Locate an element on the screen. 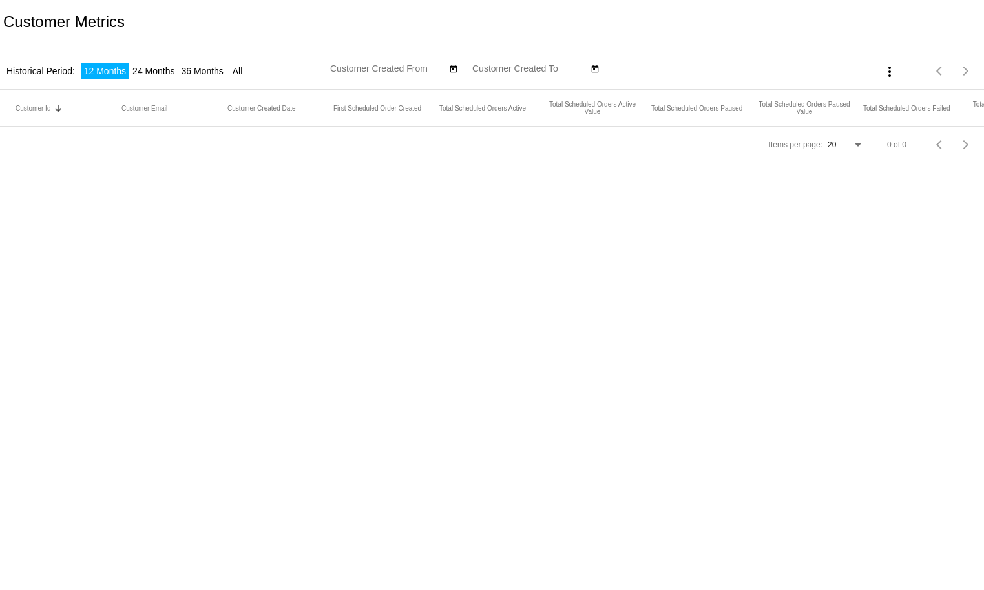  div: Items per page: is located at coordinates (795, 145).